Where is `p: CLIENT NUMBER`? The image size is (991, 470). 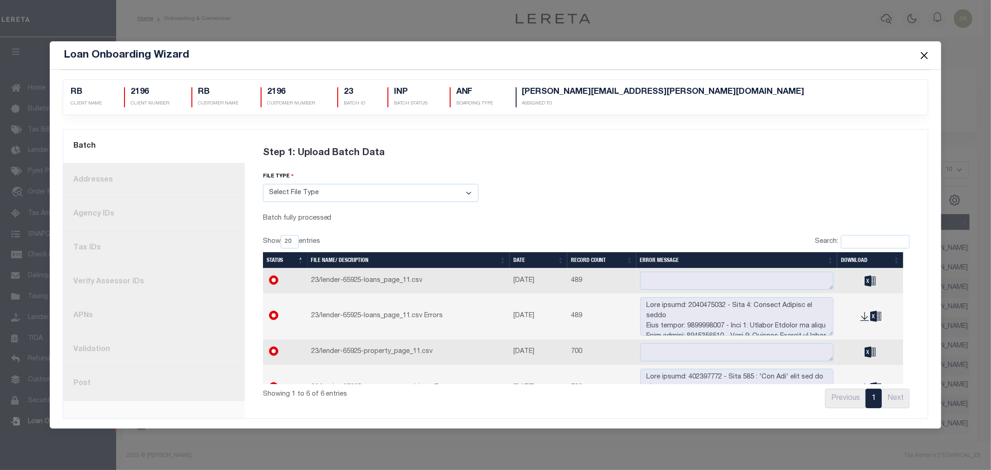
p: CLIENT NUMBER is located at coordinates (150, 104).